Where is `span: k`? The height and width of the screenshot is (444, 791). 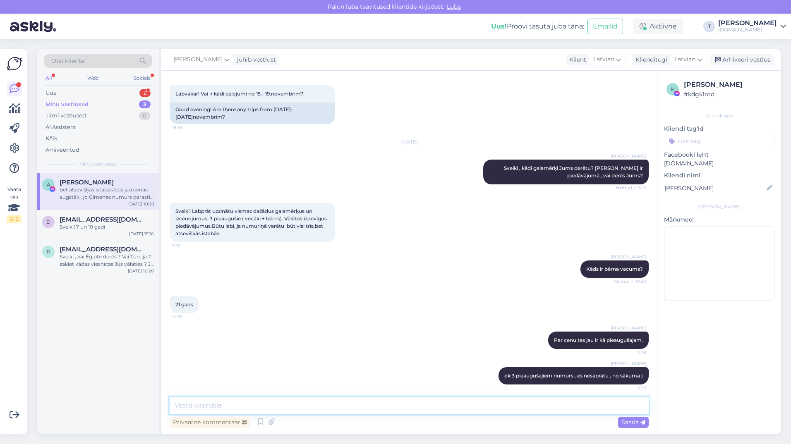
span: k is located at coordinates (673, 89).